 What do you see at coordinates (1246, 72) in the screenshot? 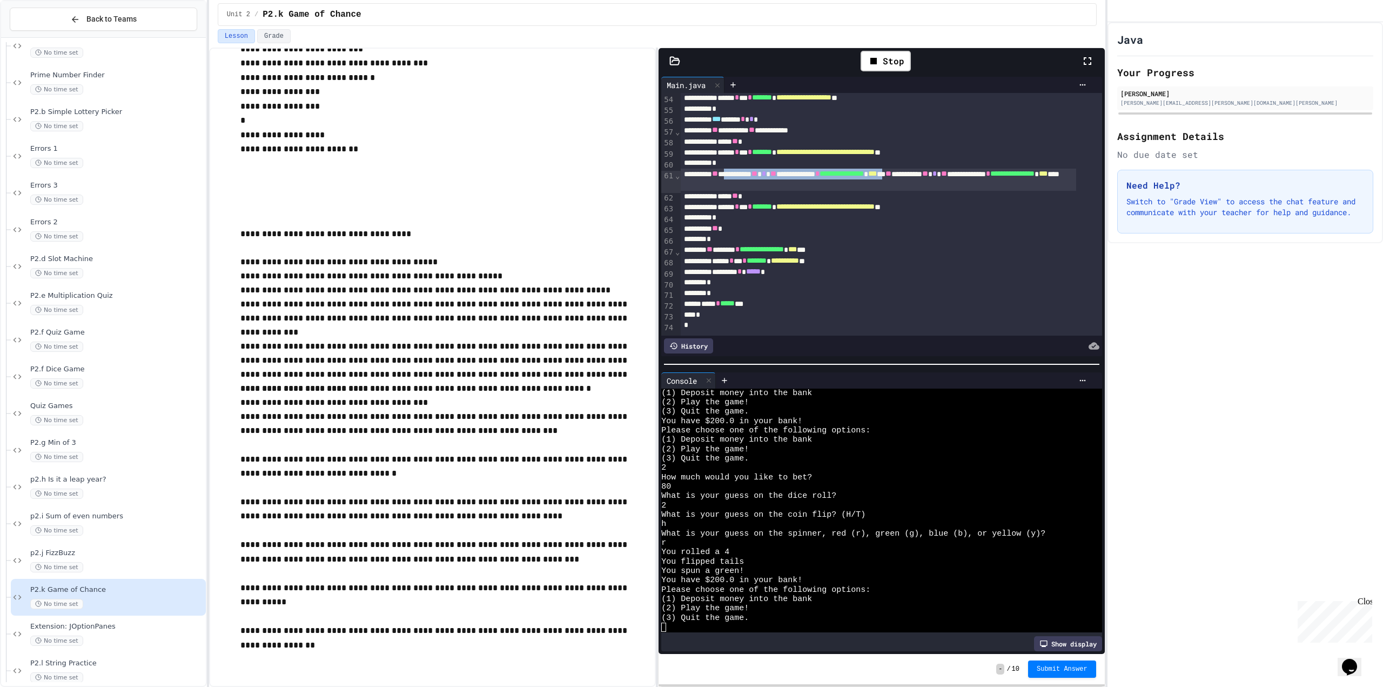
I see `h2: Your Progress` at bounding box center [1246, 72].